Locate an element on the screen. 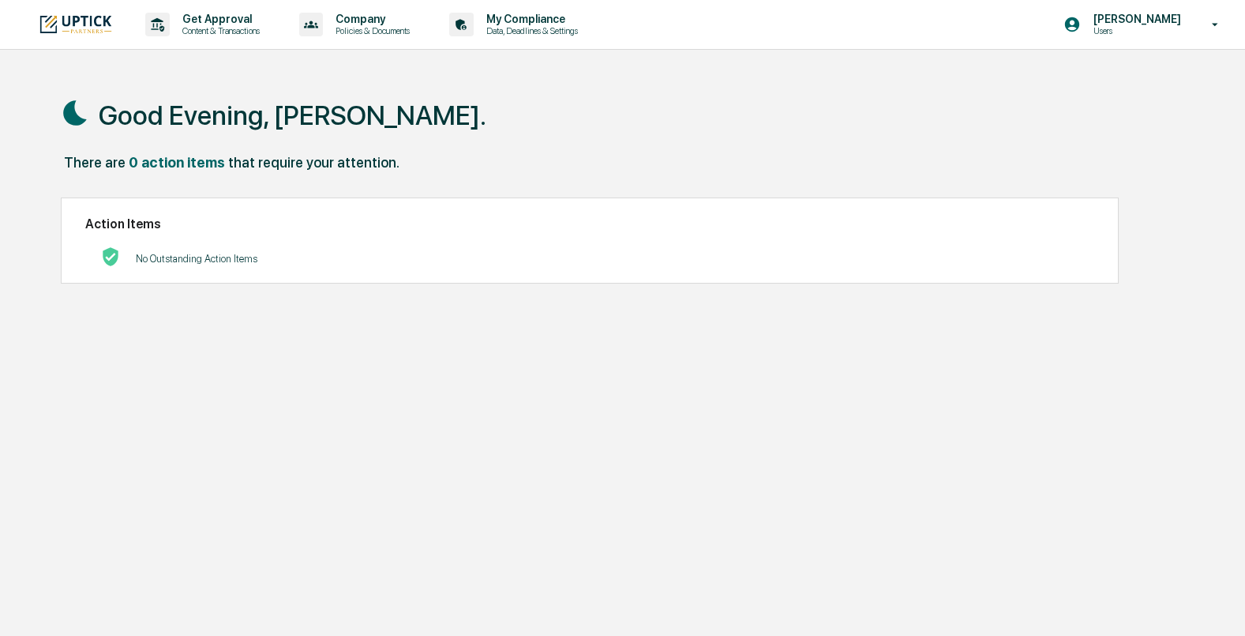 The image size is (1245, 636). div: that require your attention. is located at coordinates (314, 162).